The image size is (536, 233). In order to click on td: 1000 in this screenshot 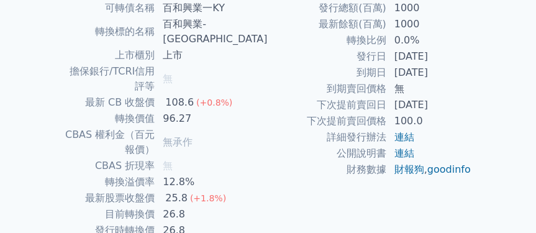, I will do `click(429, 24)`.